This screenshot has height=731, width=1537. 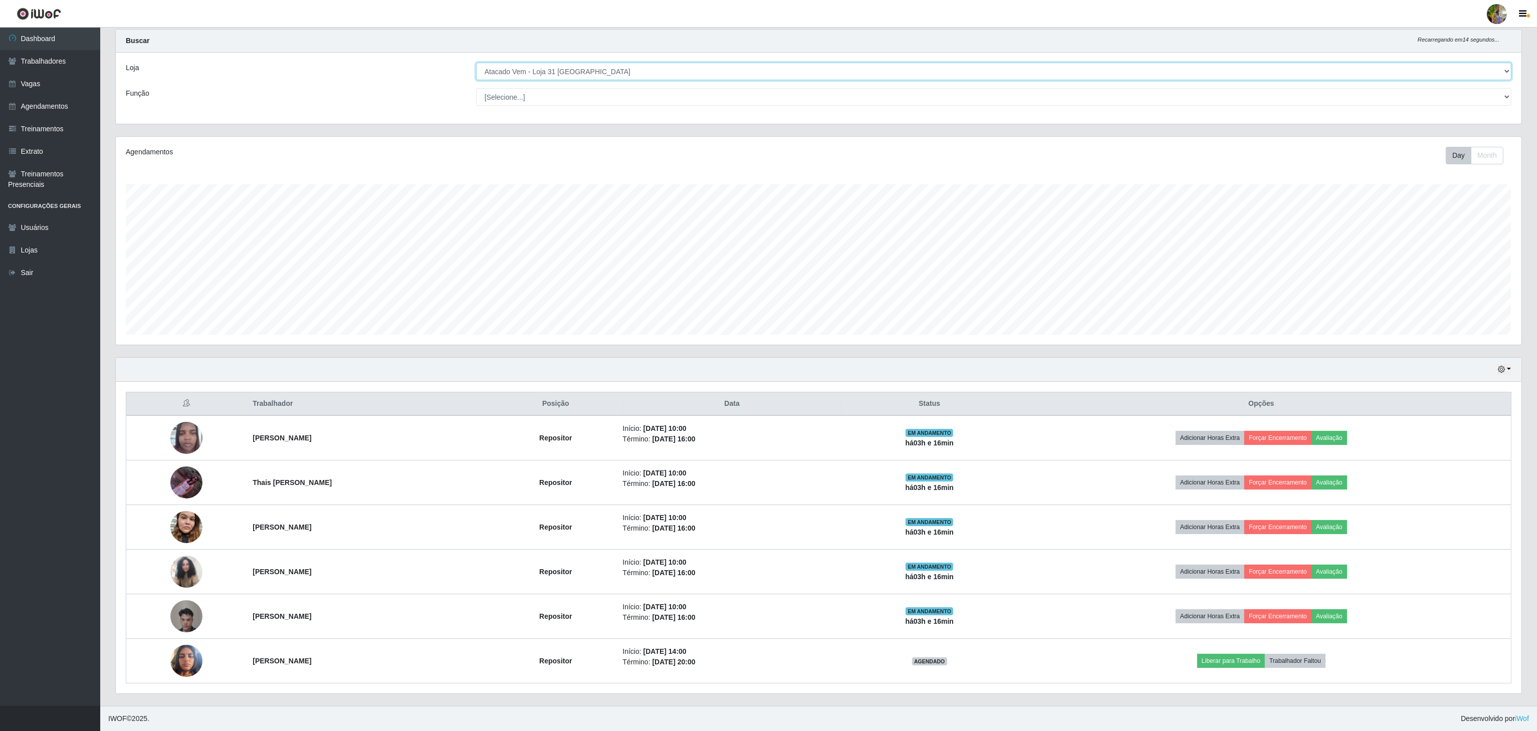 What do you see at coordinates (555, 404) in the screenshot?
I see `th: Posição` at bounding box center [555, 404].